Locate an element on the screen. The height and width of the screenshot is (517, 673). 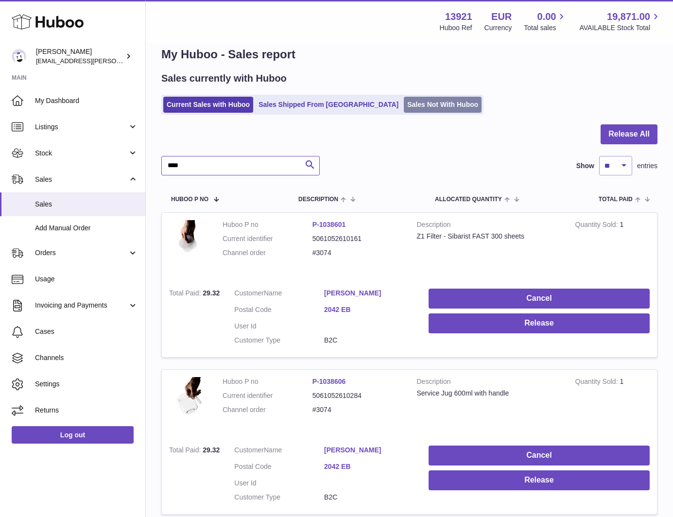
span: My Dashboard is located at coordinates (86, 101).